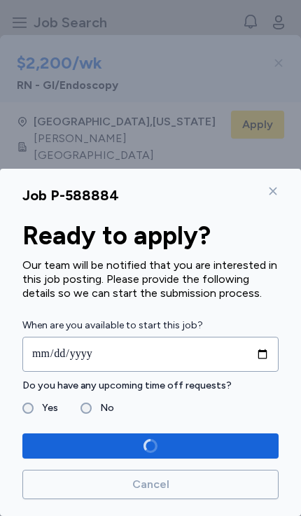 The image size is (301, 516). What do you see at coordinates (71, 195) in the screenshot?
I see `div: Job P-588884` at bounding box center [71, 195].